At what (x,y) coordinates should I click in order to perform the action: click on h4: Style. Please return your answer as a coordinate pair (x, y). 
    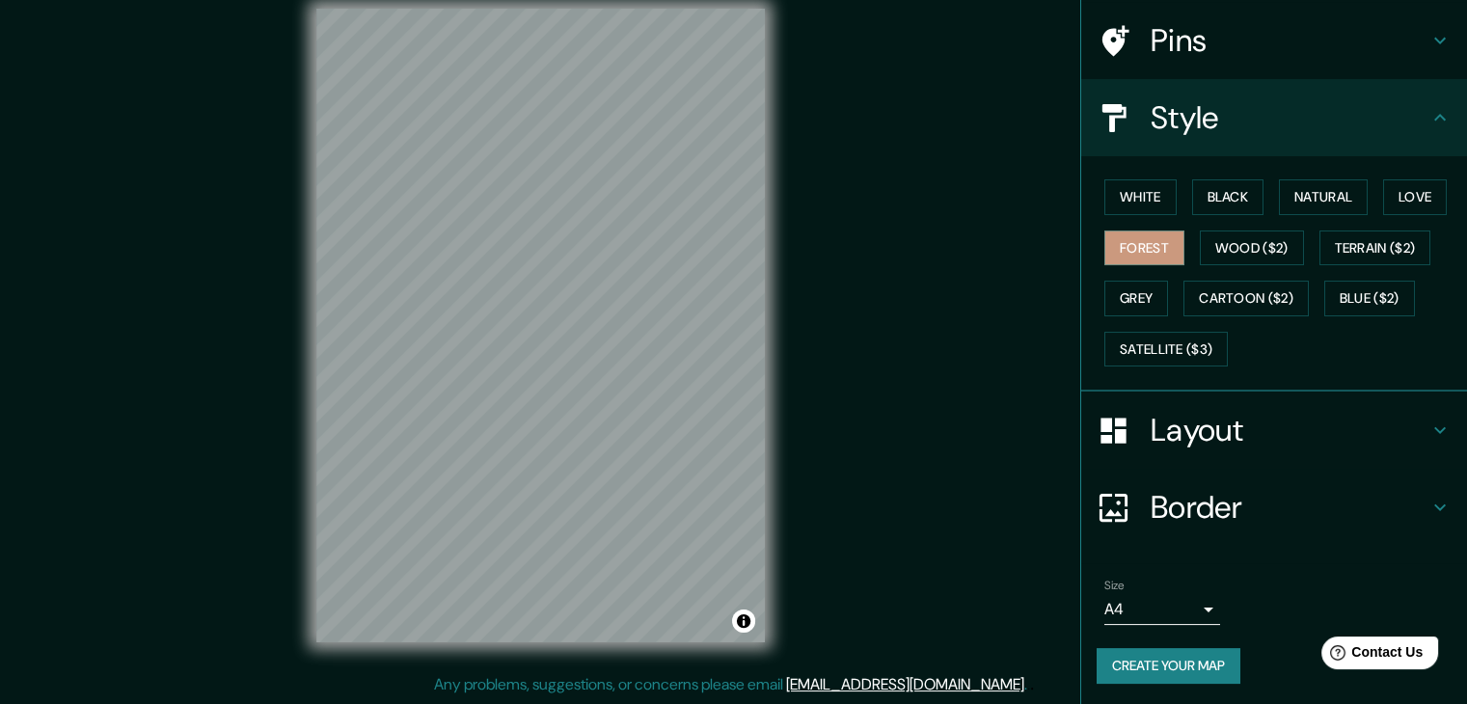
    Looking at the image, I should click on (1290, 118).